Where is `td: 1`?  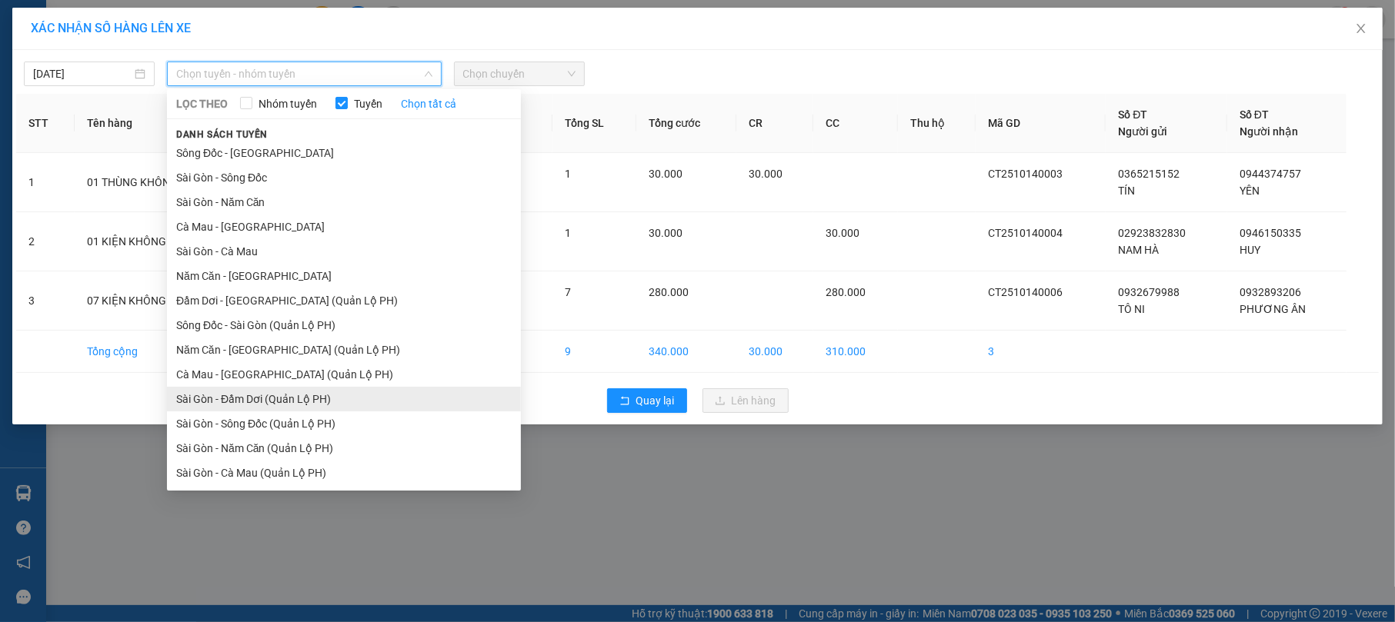 td: 1 is located at coordinates (45, 182).